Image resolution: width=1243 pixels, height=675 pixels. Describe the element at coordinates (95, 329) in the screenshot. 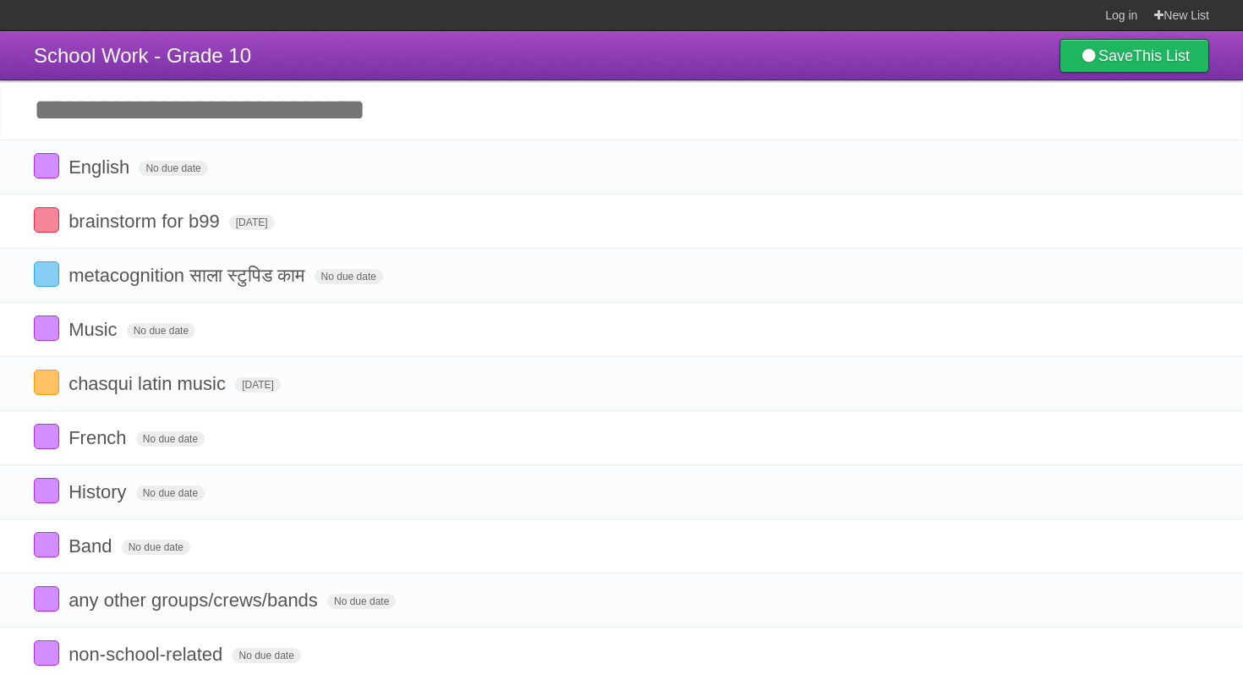

I see `span: Music` at that location.